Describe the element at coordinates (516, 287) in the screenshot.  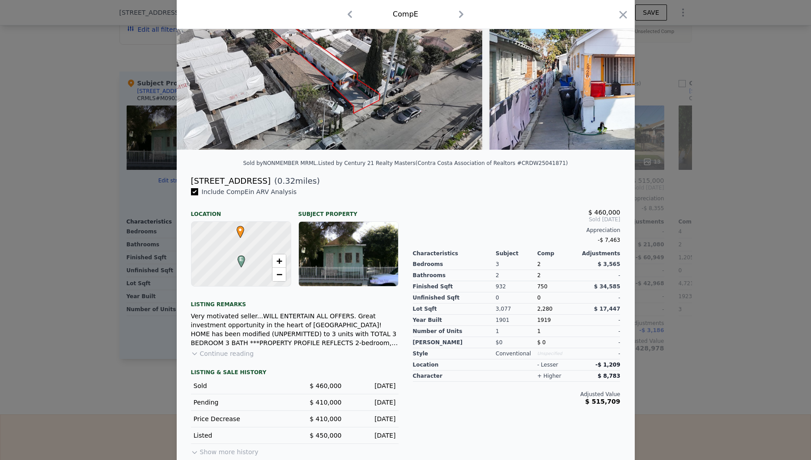
I see `div: 932` at that location.